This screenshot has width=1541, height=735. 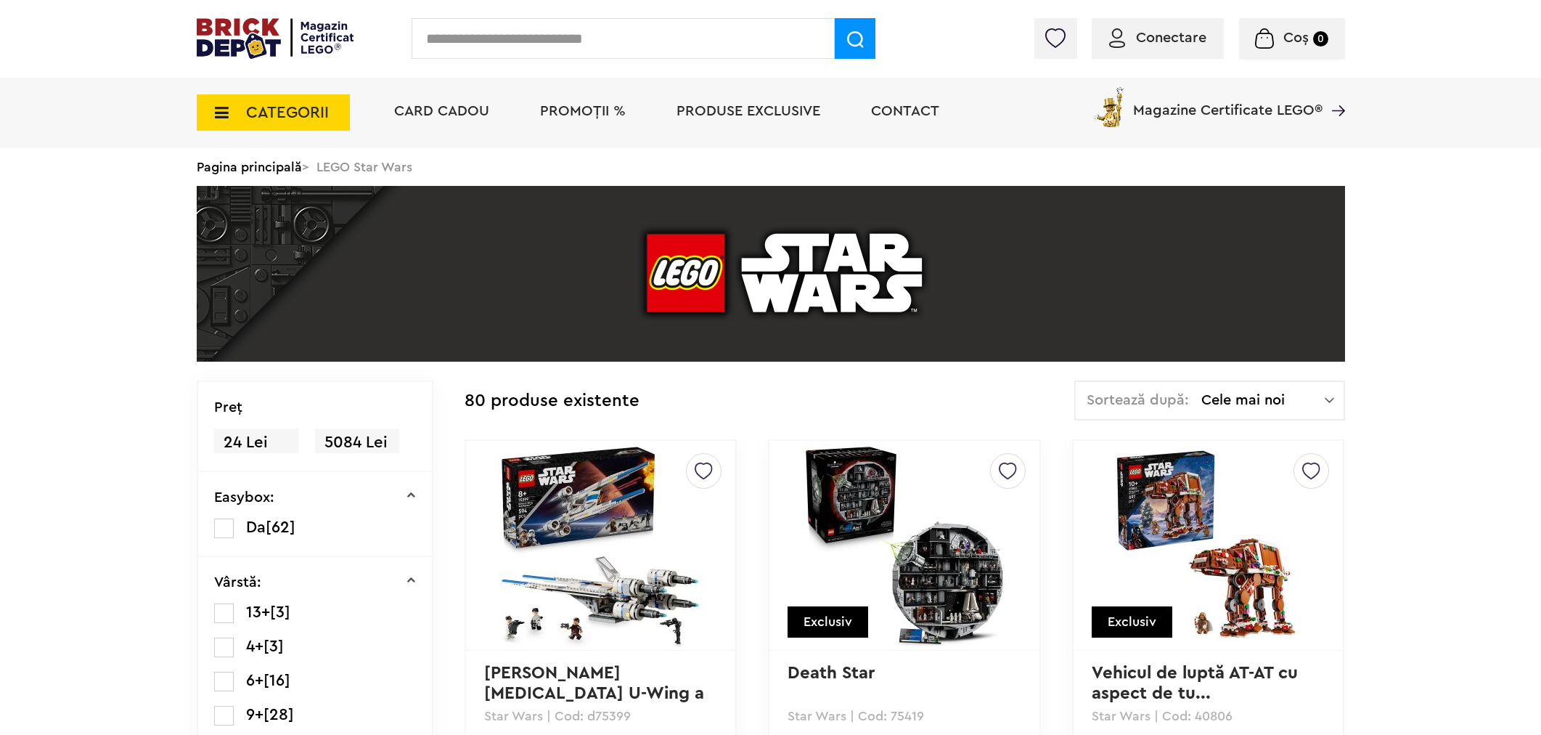 What do you see at coordinates (831, 673) in the screenshot?
I see `a: Death Star` at bounding box center [831, 673].